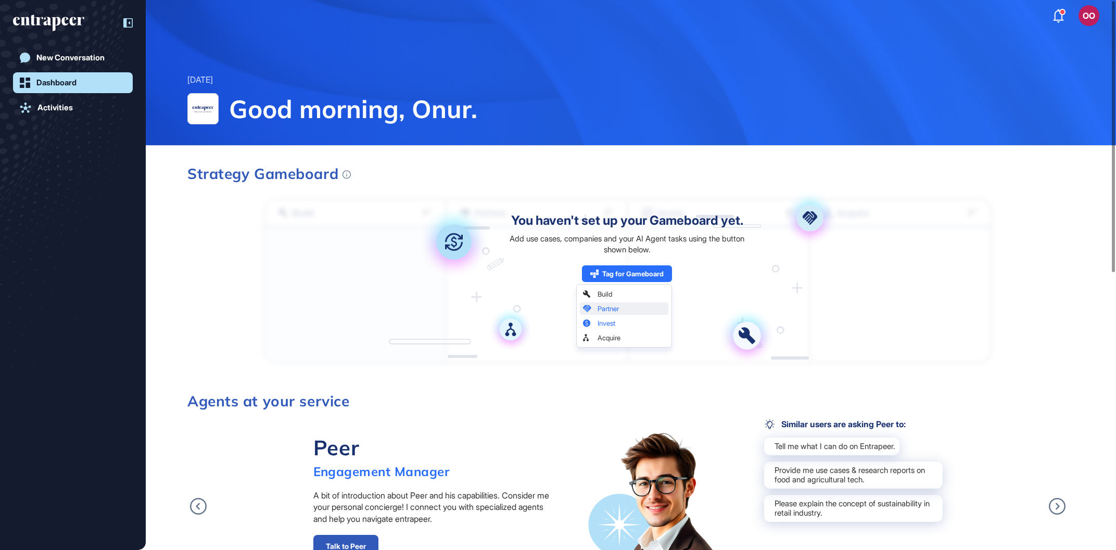 This screenshot has height=550, width=1116. What do you see at coordinates (73, 83) in the screenshot?
I see `a: Dashboard` at bounding box center [73, 83].